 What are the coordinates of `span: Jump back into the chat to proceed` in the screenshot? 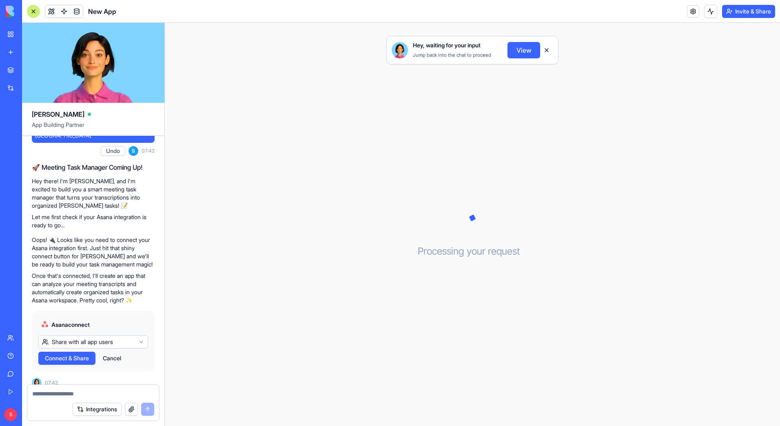 It's located at (452, 55).